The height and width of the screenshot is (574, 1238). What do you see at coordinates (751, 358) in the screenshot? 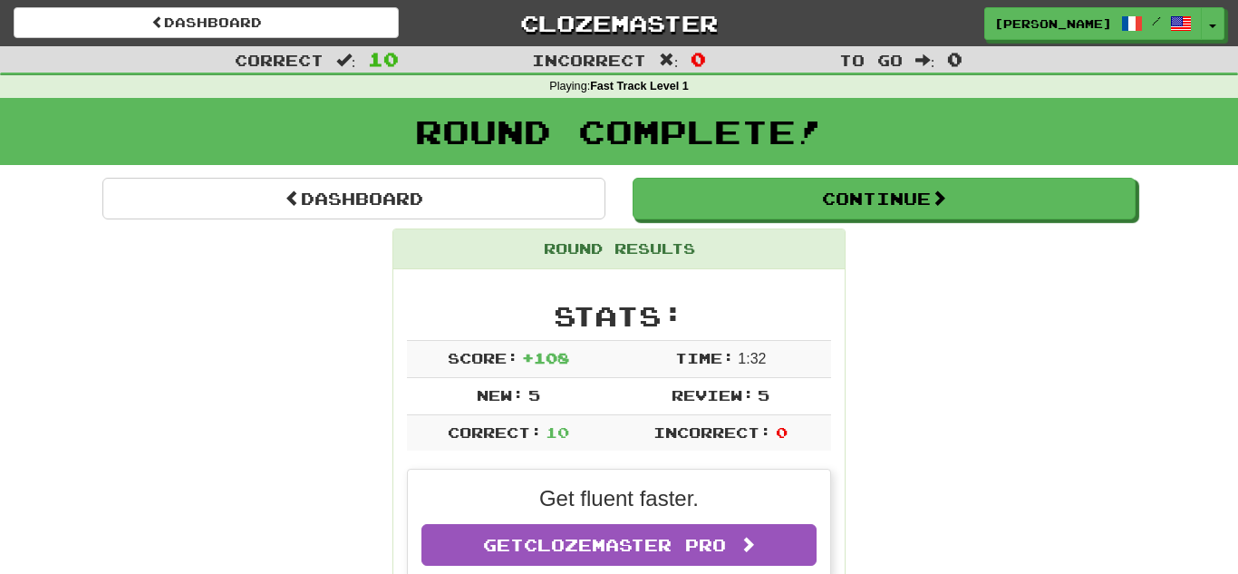
I see `span: 1 : 32` at bounding box center [751, 358].